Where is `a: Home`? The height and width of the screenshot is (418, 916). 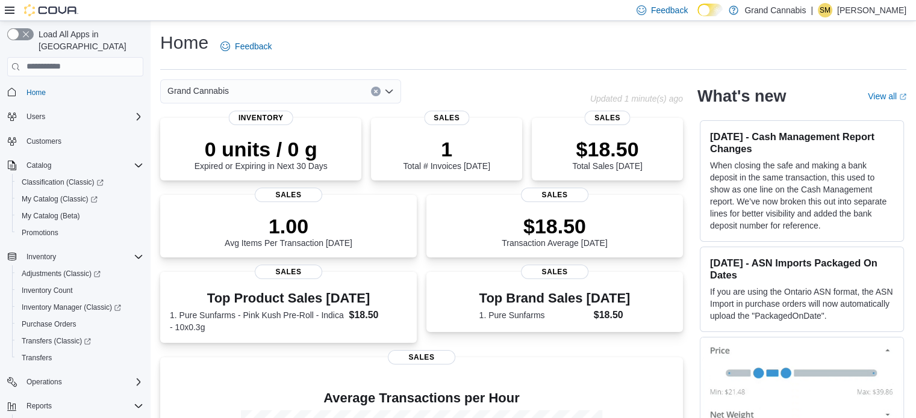
a: Home is located at coordinates (36, 93).